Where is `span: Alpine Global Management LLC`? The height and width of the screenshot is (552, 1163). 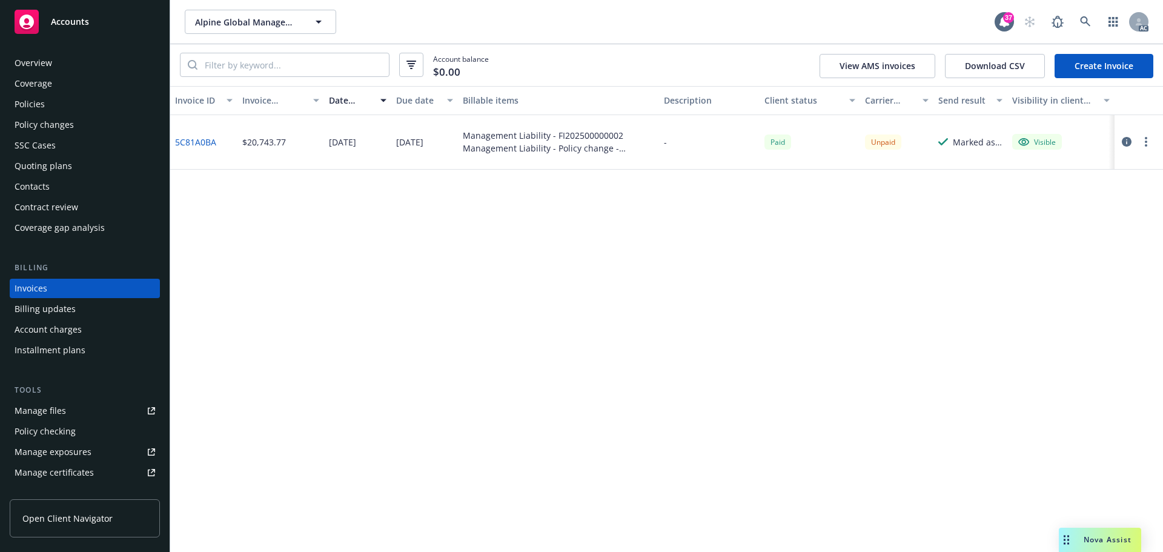 span: Alpine Global Management LLC is located at coordinates (247, 22).